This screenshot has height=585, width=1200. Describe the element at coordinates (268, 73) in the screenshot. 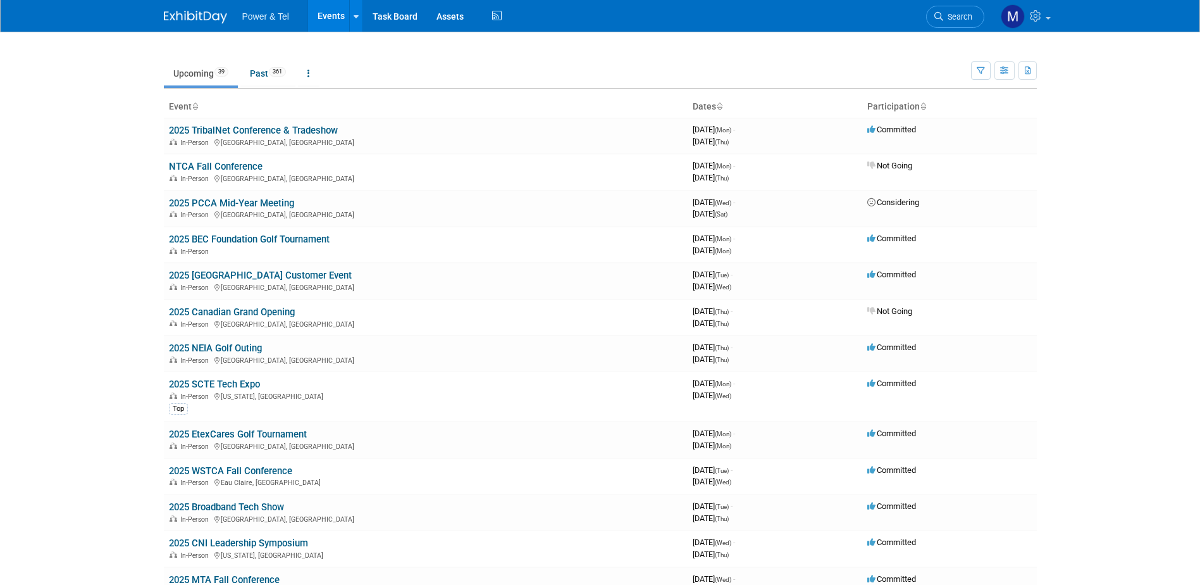

I see `a: Past361` at that location.